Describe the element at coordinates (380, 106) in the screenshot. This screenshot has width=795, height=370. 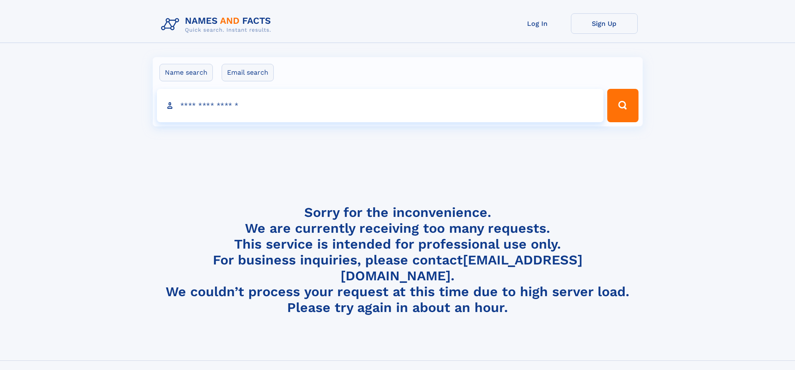
I see `input: search input` at that location.